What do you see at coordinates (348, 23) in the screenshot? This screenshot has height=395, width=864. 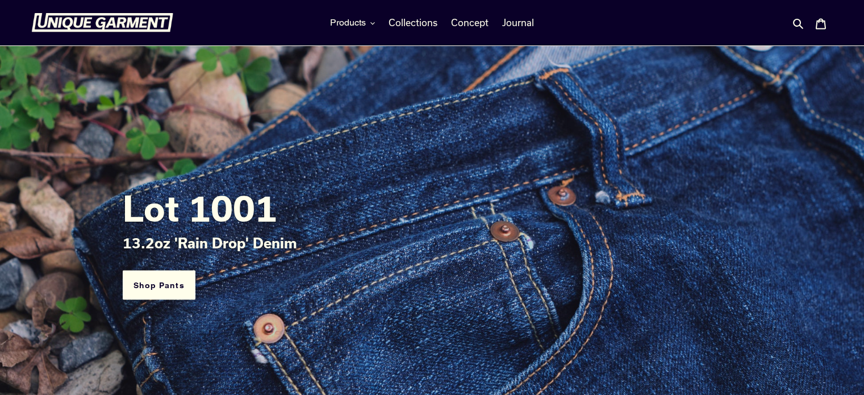 I see `span: Products` at bounding box center [348, 23].